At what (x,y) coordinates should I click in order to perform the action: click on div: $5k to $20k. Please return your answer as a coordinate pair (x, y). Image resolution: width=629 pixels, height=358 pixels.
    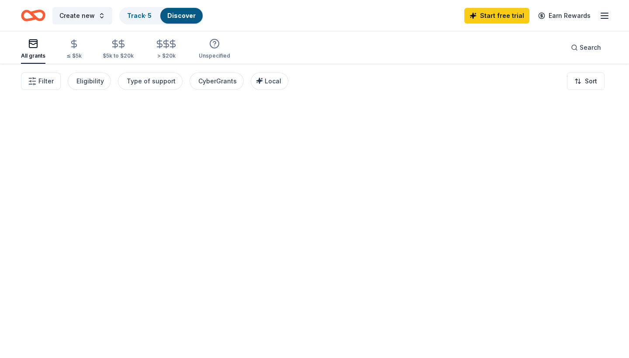
    Looking at the image, I should click on (118, 56).